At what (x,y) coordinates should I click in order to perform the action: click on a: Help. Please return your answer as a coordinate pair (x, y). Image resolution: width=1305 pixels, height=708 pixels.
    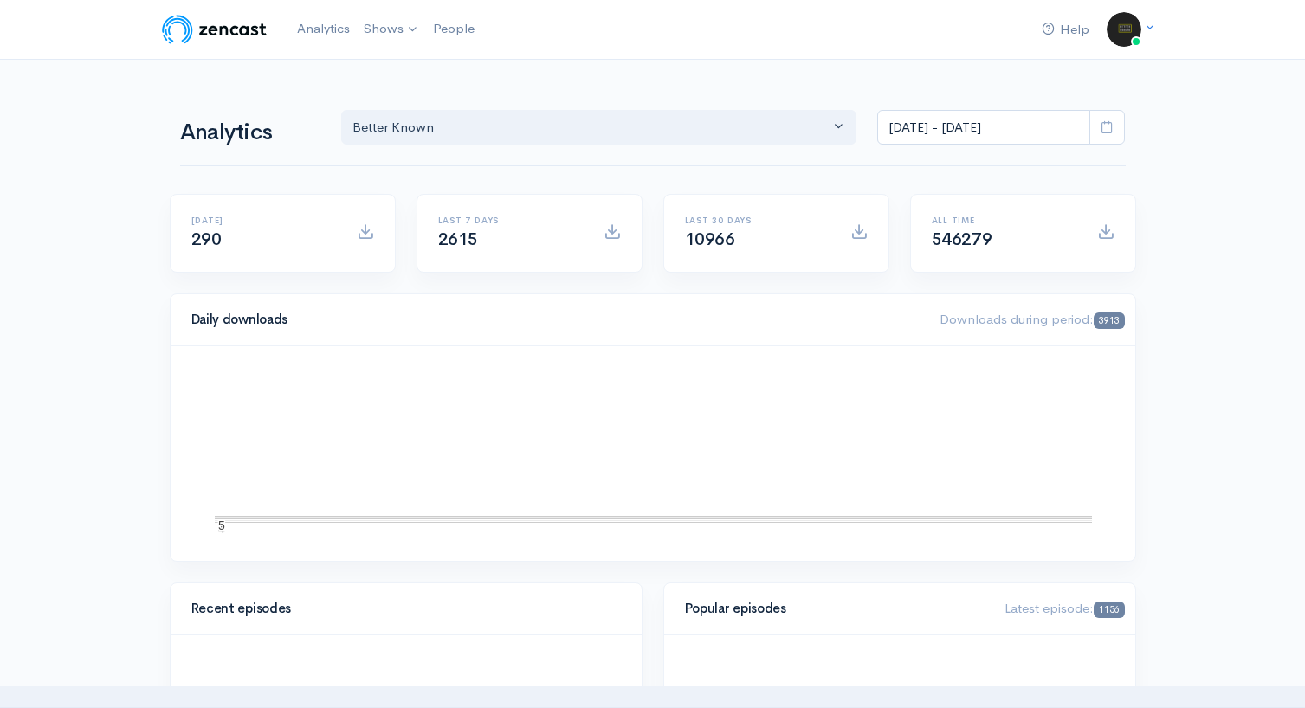
    Looking at the image, I should click on (1065, 29).